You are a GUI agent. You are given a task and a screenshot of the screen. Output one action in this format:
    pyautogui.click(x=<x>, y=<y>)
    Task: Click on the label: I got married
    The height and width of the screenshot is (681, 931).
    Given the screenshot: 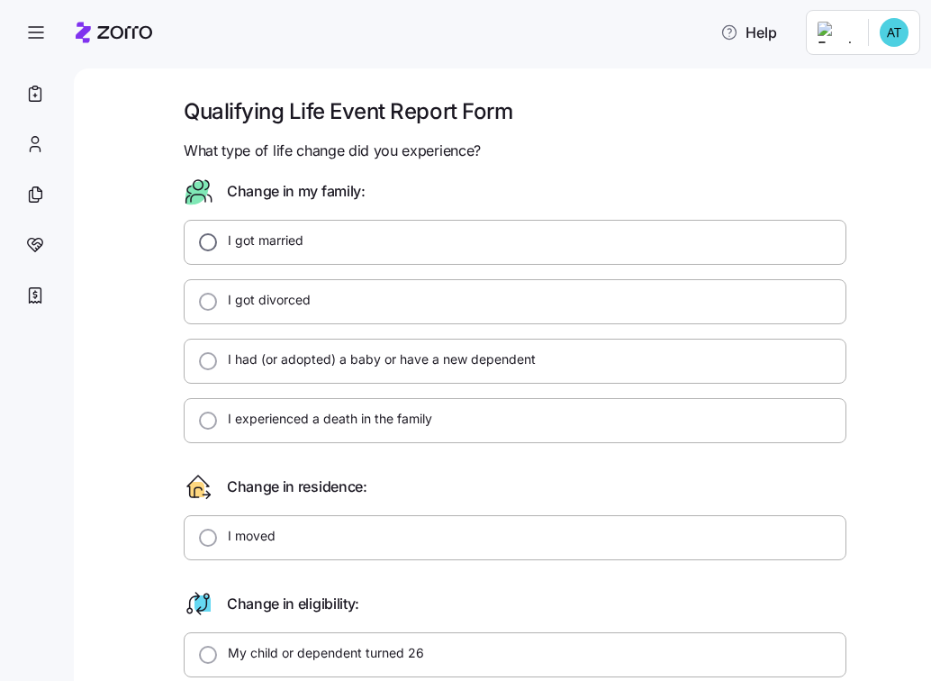 What is the action you would take?
    pyautogui.click(x=260, y=240)
    